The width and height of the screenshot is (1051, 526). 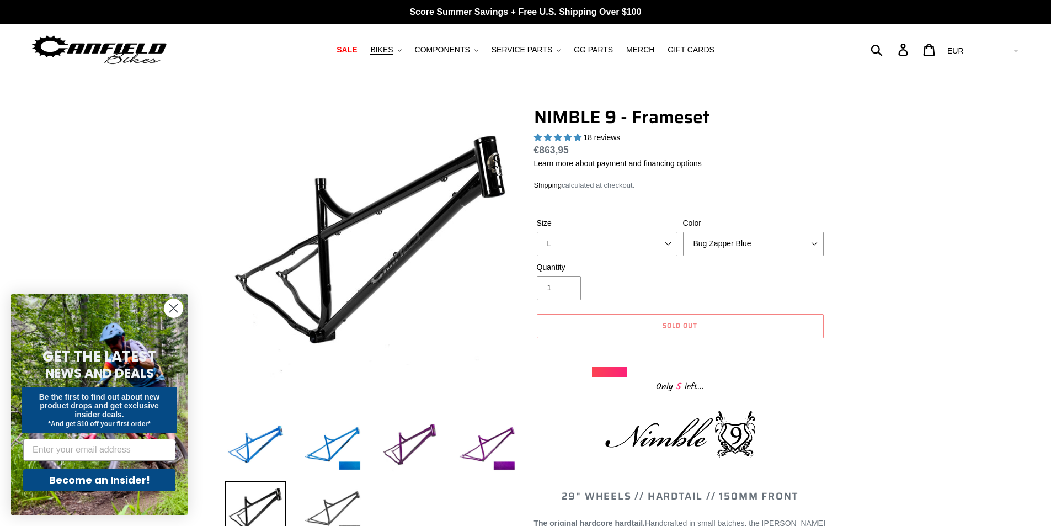 What do you see at coordinates (680, 117) in the screenshot?
I see `h1: NIMBLE 9 - Frameset` at bounding box center [680, 117].